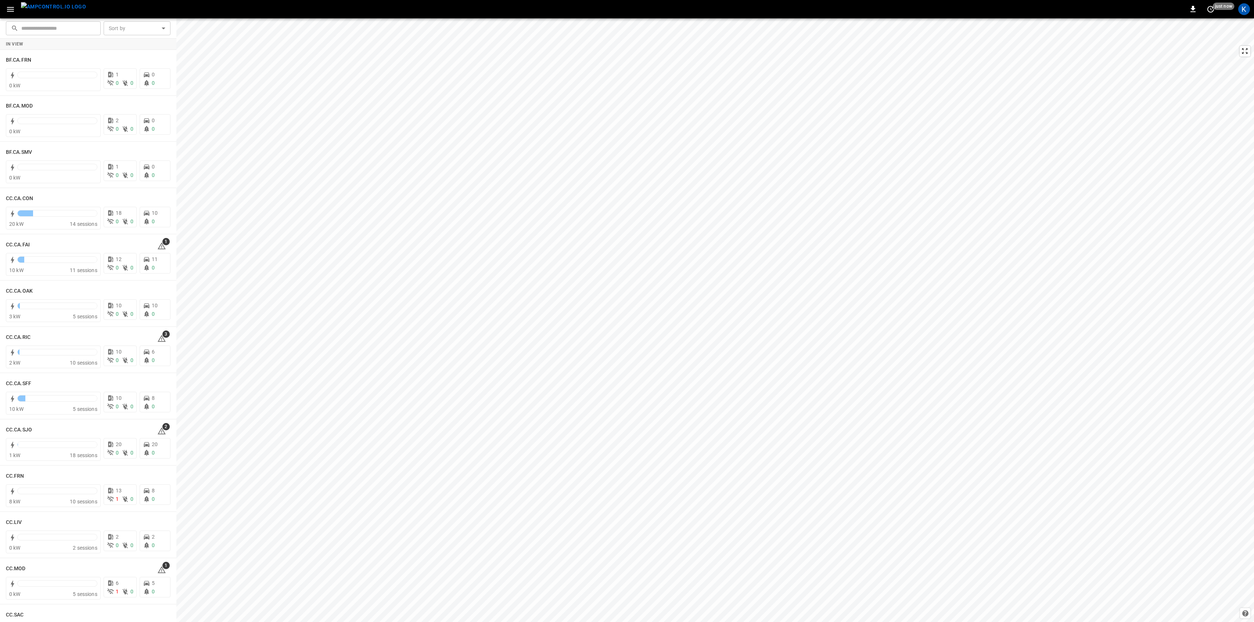 Image resolution: width=1254 pixels, height=622 pixels. I want to click on span: 1 kW, so click(15, 456).